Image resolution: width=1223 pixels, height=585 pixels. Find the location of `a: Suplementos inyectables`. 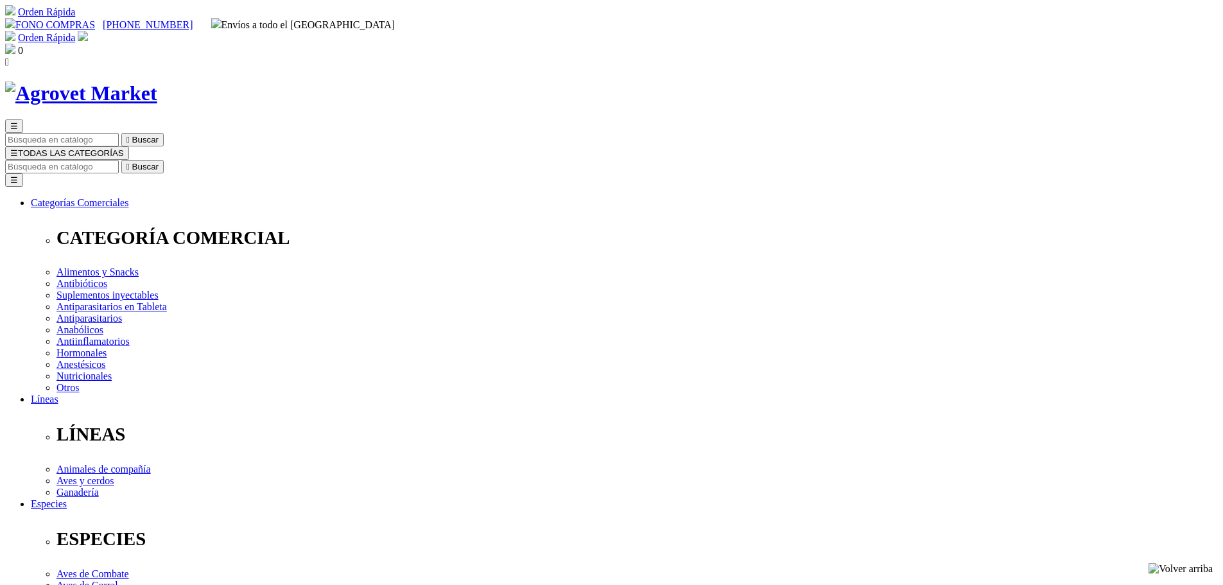

a: Suplementos inyectables is located at coordinates (107, 295).